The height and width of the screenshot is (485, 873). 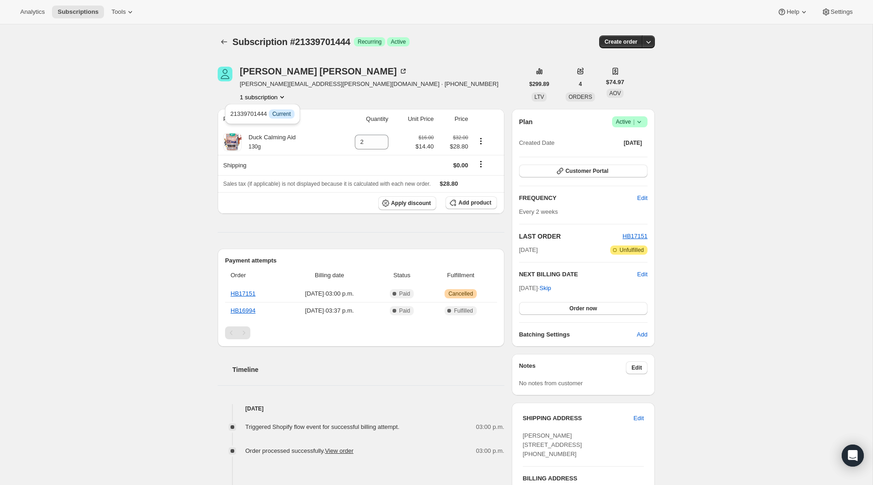 I want to click on span: HB17151, so click(x=635, y=236).